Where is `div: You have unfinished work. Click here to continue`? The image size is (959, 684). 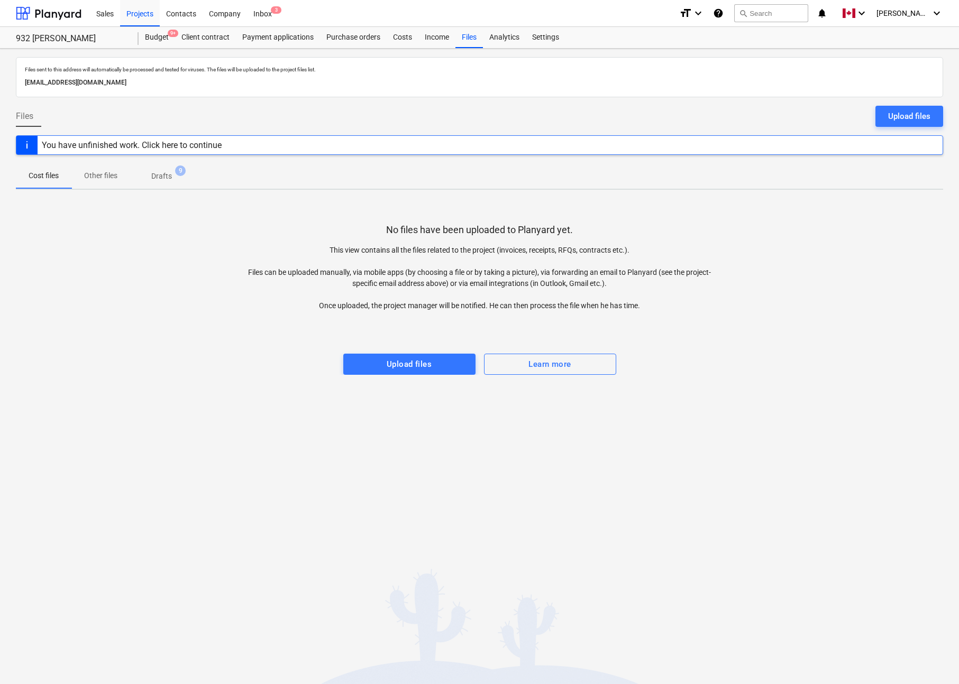 div: You have unfinished work. Click here to continue is located at coordinates (132, 145).